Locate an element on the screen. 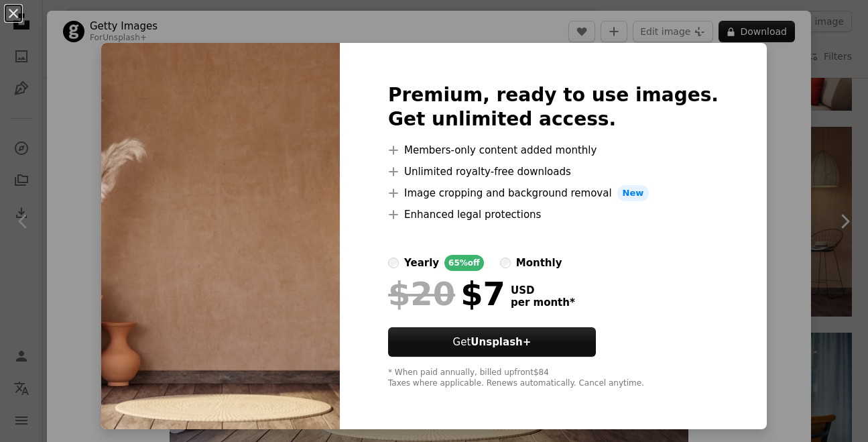 The width and height of the screenshot is (868, 442). strong: Unsplash+ is located at coordinates (501, 342).